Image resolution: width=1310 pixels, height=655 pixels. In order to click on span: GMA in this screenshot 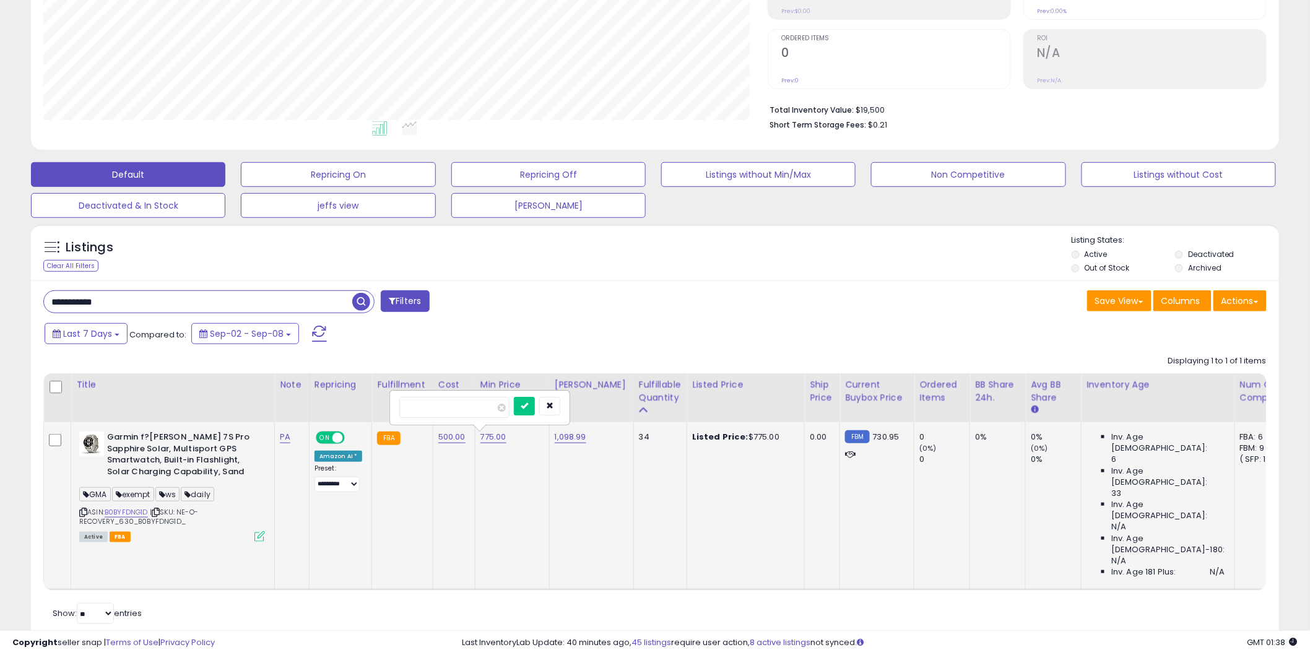, I will do `click(95, 494)`.